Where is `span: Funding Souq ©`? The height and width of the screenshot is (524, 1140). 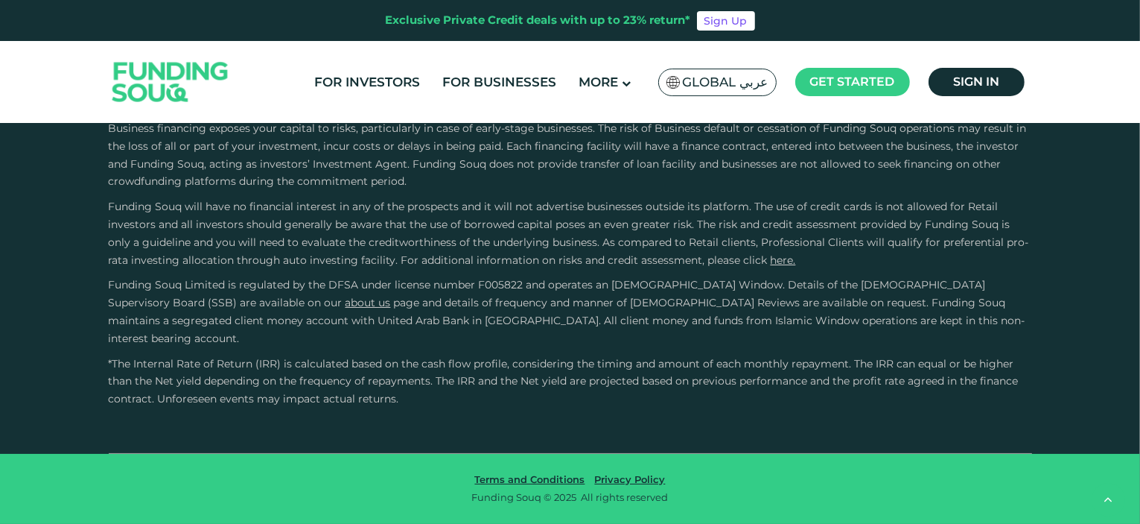
span: Funding Souq © is located at coordinates (512, 497).